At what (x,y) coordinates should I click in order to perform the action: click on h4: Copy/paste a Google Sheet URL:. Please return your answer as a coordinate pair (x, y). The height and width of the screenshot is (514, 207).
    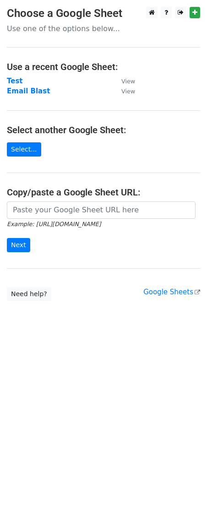
    Looking at the image, I should click on (103, 192).